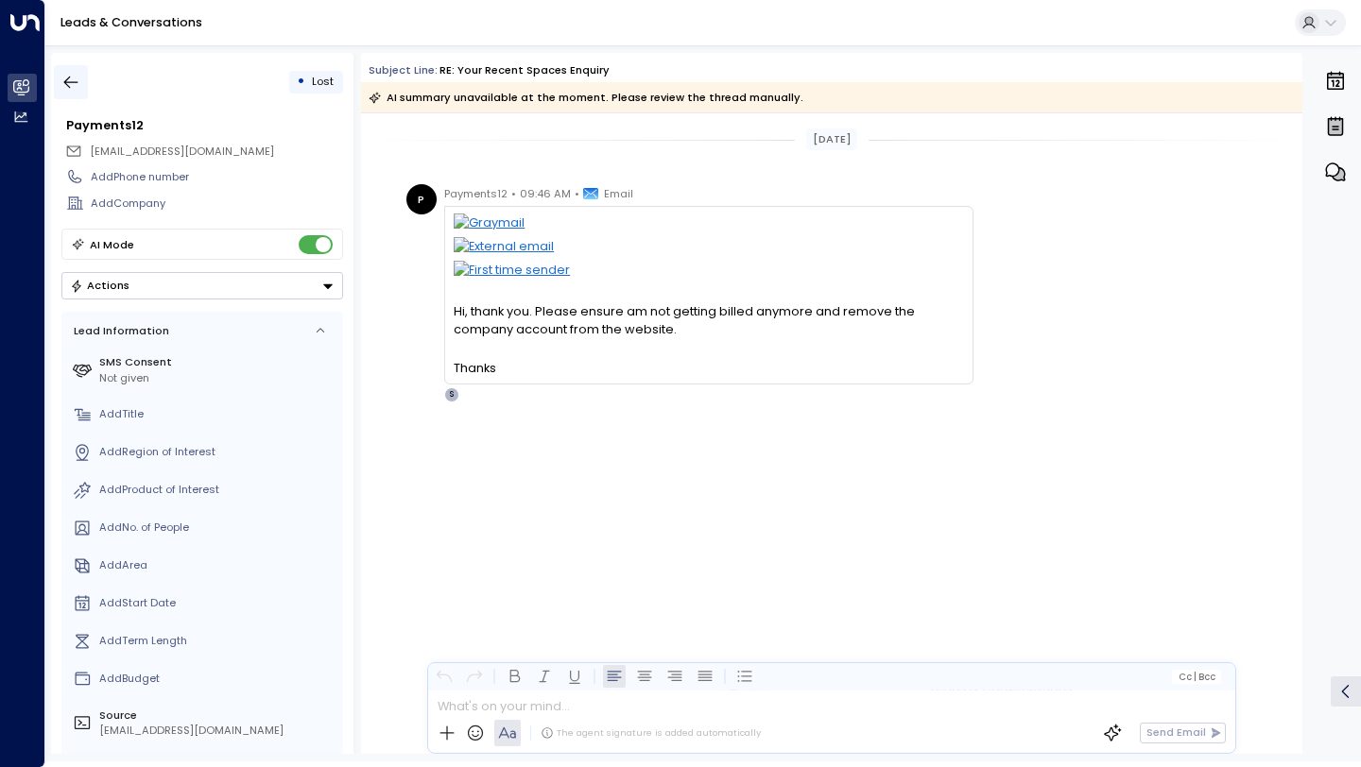 Image resolution: width=1361 pixels, height=767 pixels. What do you see at coordinates (474, 677) in the screenshot?
I see `button: Redo` at bounding box center [474, 677].